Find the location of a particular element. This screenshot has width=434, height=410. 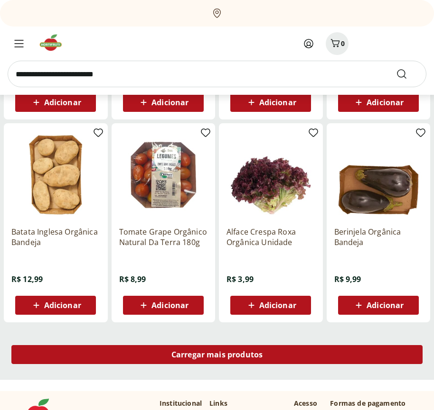

p: Alface Crespa Roxa Orgânica Unidade is located at coordinates (270, 237).